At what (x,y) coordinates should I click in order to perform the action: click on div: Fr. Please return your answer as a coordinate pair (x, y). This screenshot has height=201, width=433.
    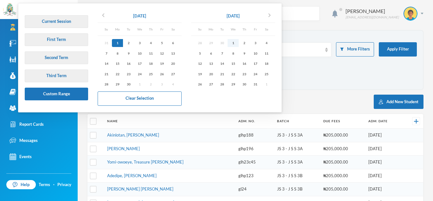
    Looking at the image, I should click on (162, 29).